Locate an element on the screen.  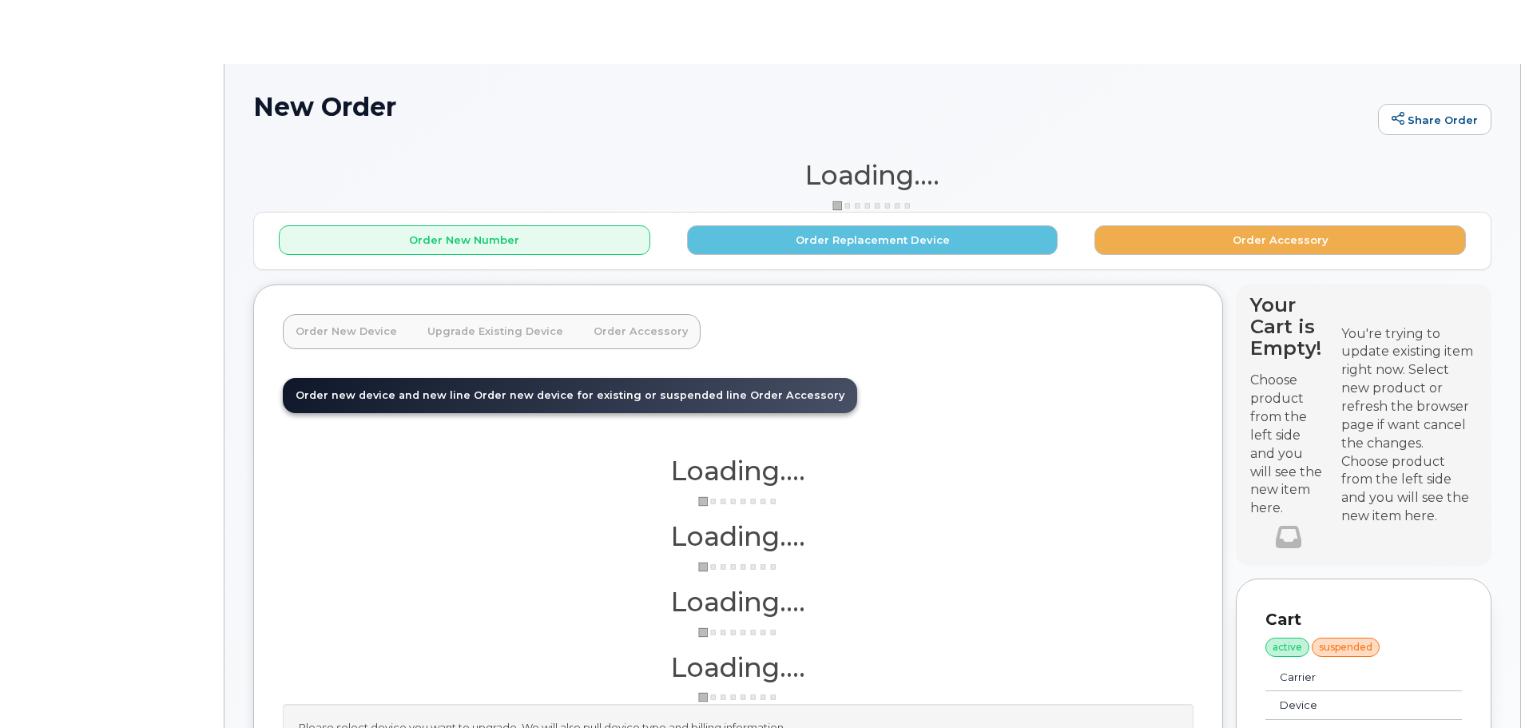
p: Choose product from the left side and you will see the new item here. is located at coordinates (1289, 444).